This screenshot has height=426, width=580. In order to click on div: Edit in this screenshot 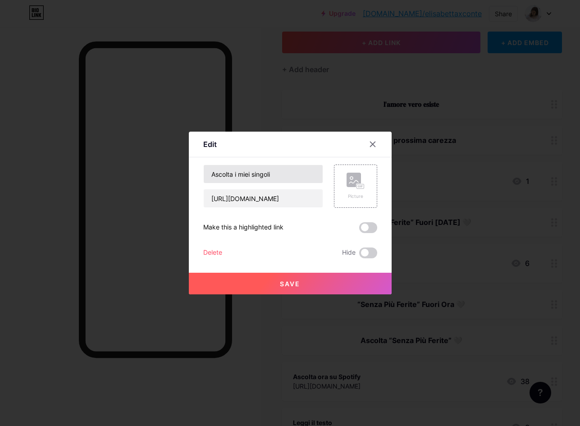, I will do `click(210, 144)`.